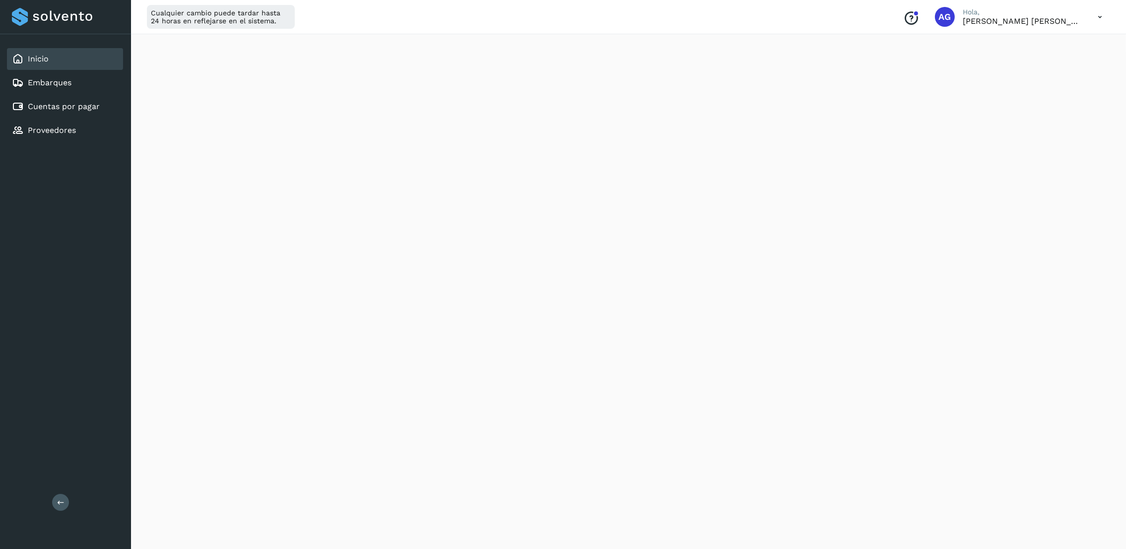  Describe the element at coordinates (1022, 21) in the screenshot. I see `p: Abigail Gonzalez Leon` at that location.